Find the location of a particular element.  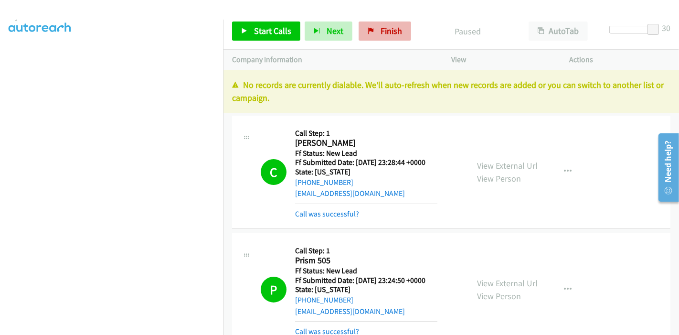

div: Open Resource Center is located at coordinates (17, 38).